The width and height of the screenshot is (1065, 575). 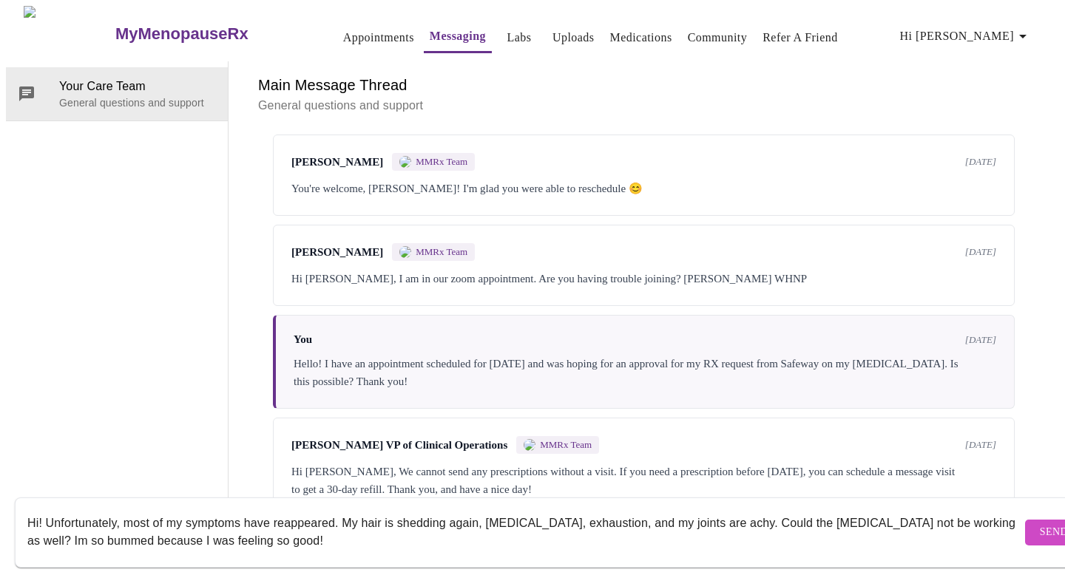 What do you see at coordinates (643, 85) in the screenshot?
I see `h6: Main Message Thread` at bounding box center [643, 85].